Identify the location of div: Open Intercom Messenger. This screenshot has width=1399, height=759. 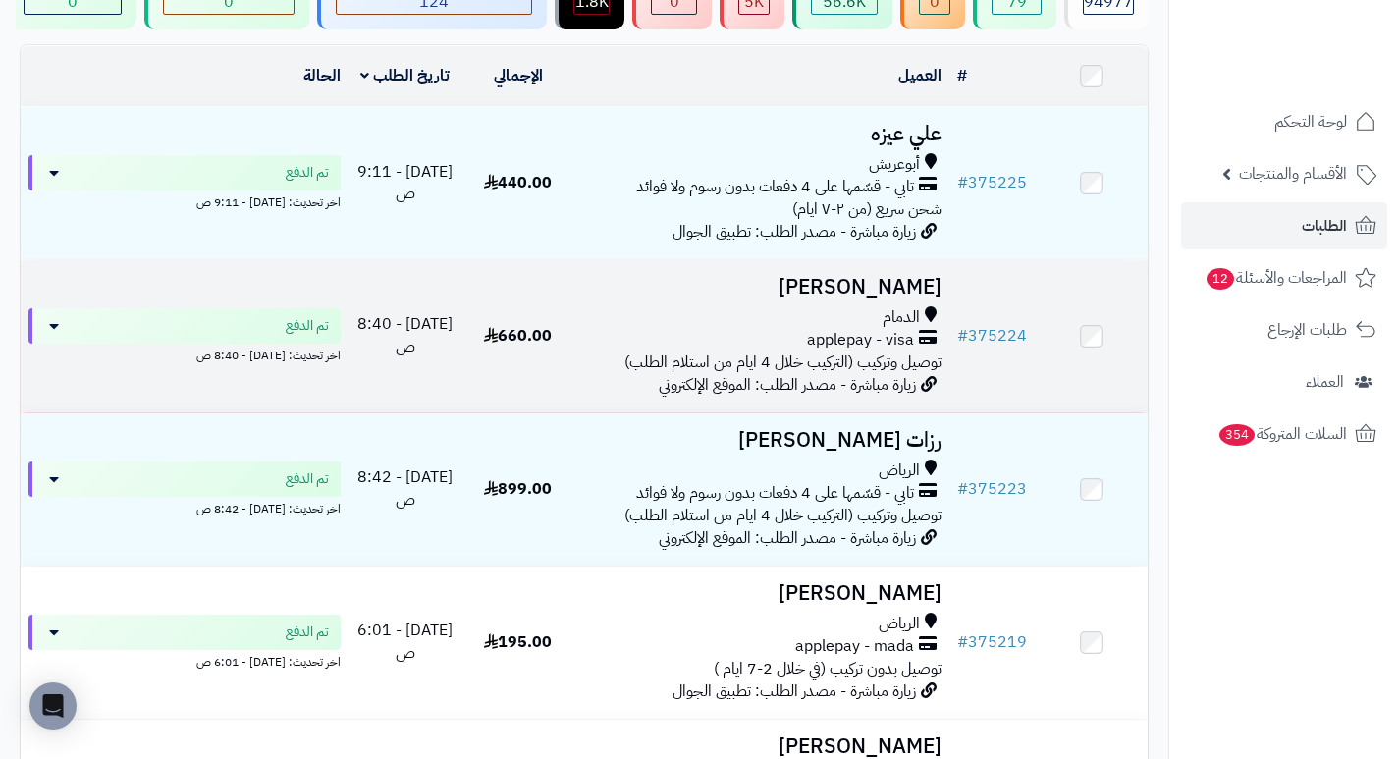
(53, 706).